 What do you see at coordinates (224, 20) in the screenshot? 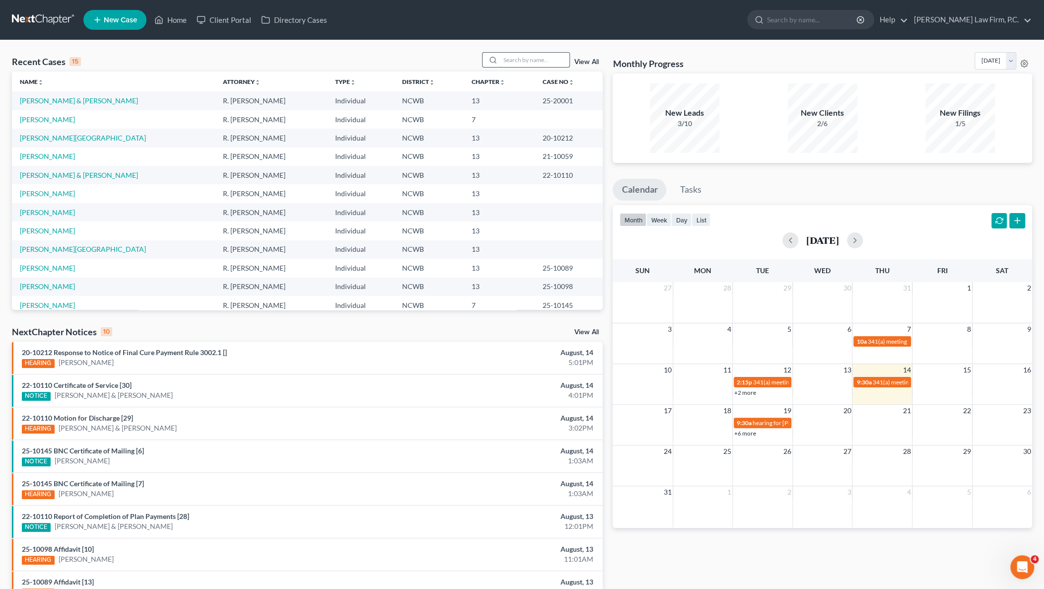
I see `a: Client Portal` at bounding box center [224, 20].